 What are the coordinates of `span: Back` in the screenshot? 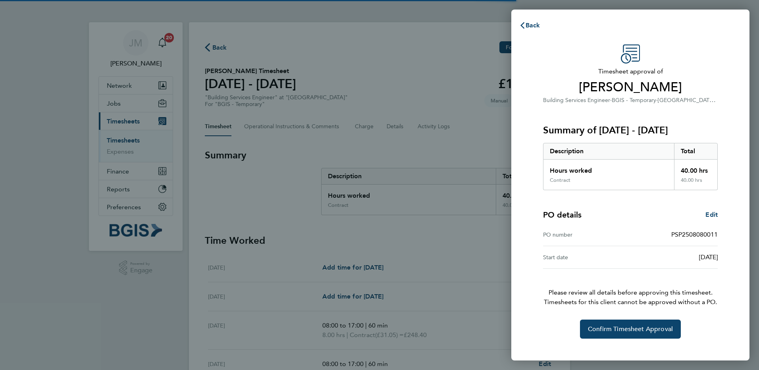 It's located at (533, 25).